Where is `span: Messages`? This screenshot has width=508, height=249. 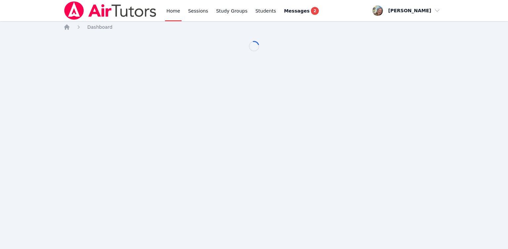 span: Messages is located at coordinates (297, 11).